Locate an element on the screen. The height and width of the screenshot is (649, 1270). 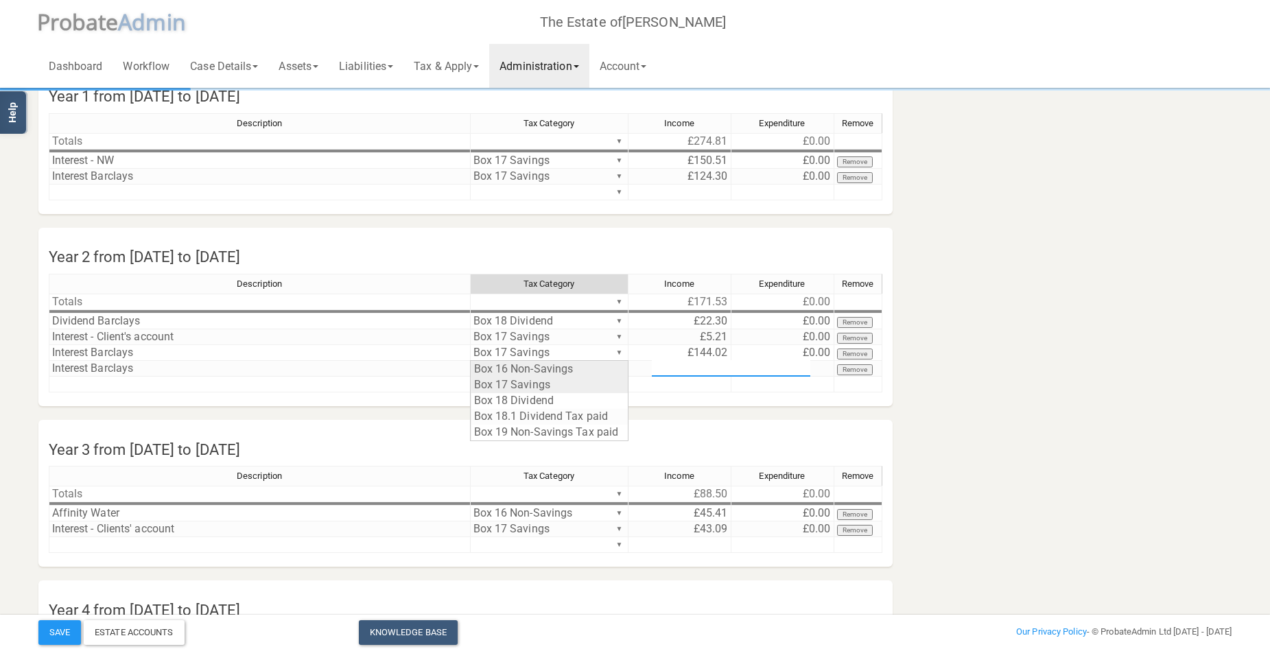
div: Estate Accounts is located at coordinates (134, 633).